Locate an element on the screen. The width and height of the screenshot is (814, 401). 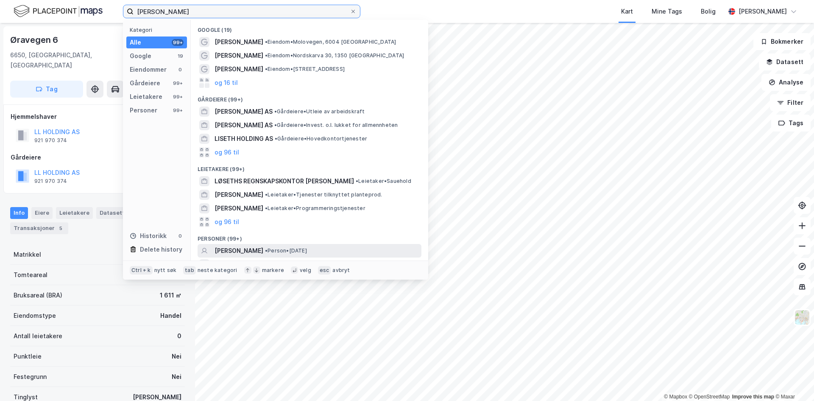
div: avbryt is located at coordinates (341, 270).